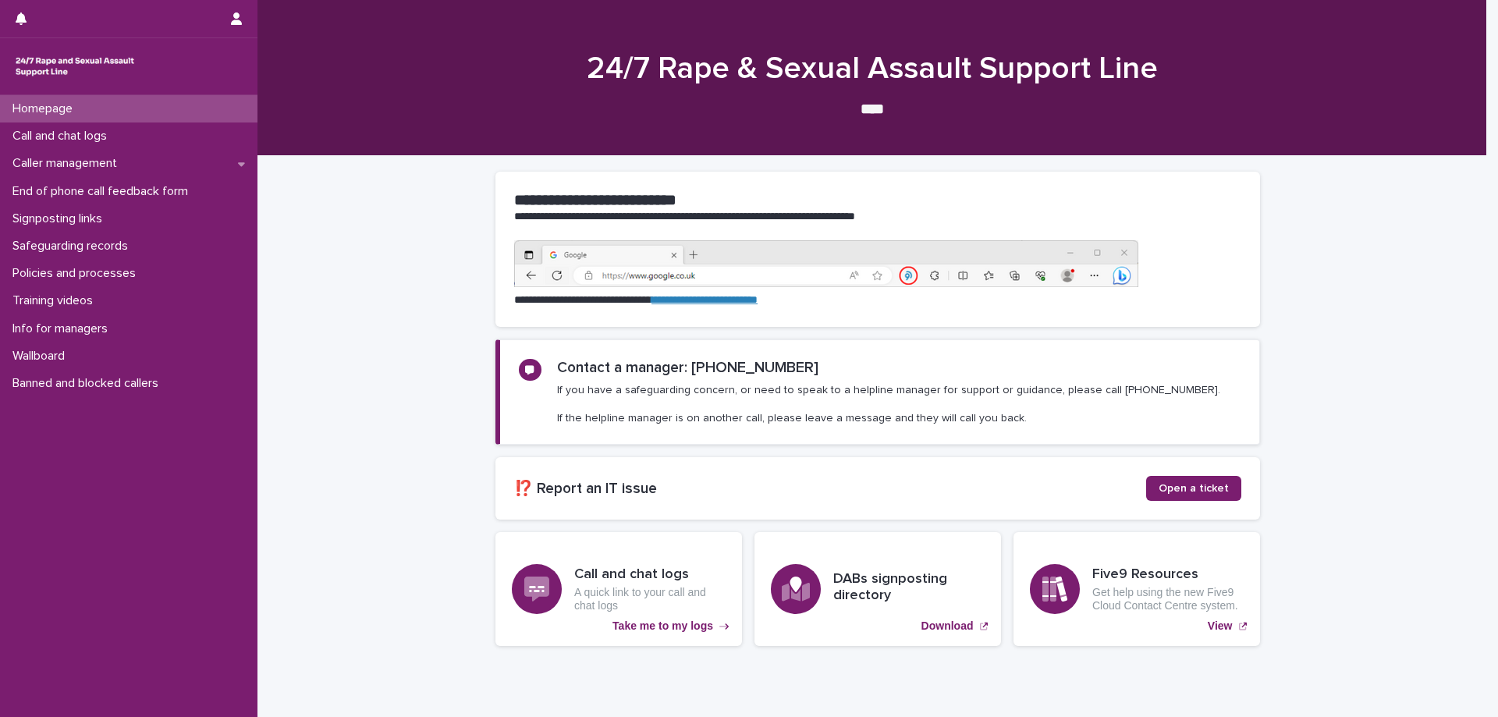 The image size is (1498, 717). What do you see at coordinates (888, 404) in the screenshot?
I see `p: If you have a safeguarding concern, or need to speak to a helpline manager for support or guidanc...` at bounding box center [888, 404].